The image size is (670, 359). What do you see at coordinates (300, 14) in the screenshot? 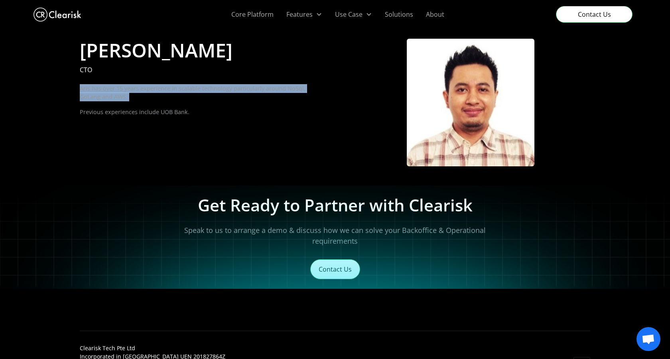
I see `div: Features` at bounding box center [300, 14].